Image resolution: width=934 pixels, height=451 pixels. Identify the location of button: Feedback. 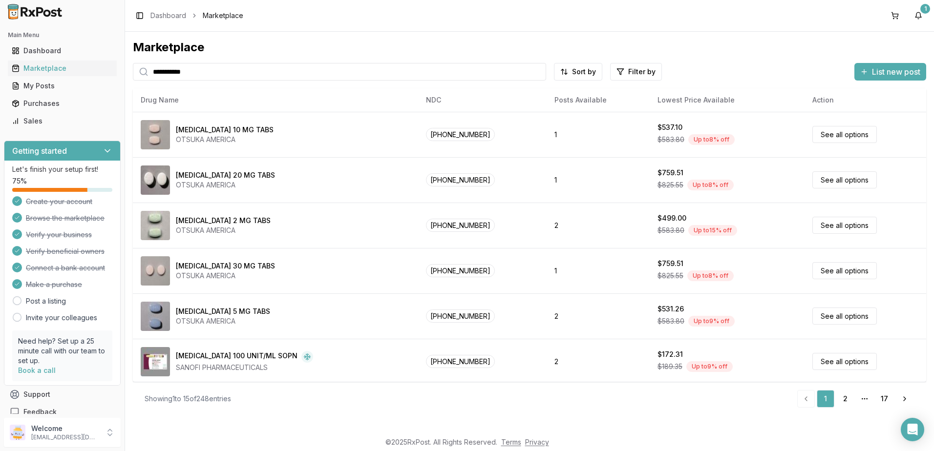
(62, 412).